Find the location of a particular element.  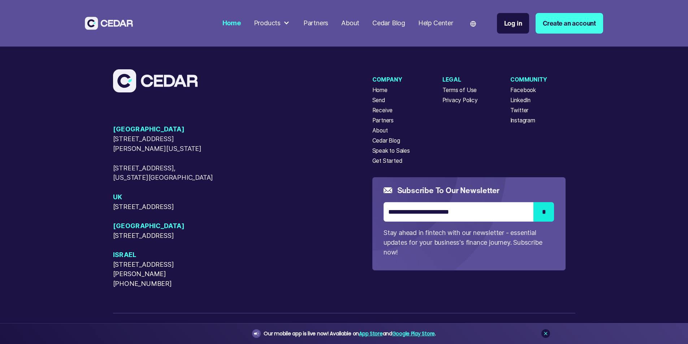

div: Company is located at coordinates (391, 80).